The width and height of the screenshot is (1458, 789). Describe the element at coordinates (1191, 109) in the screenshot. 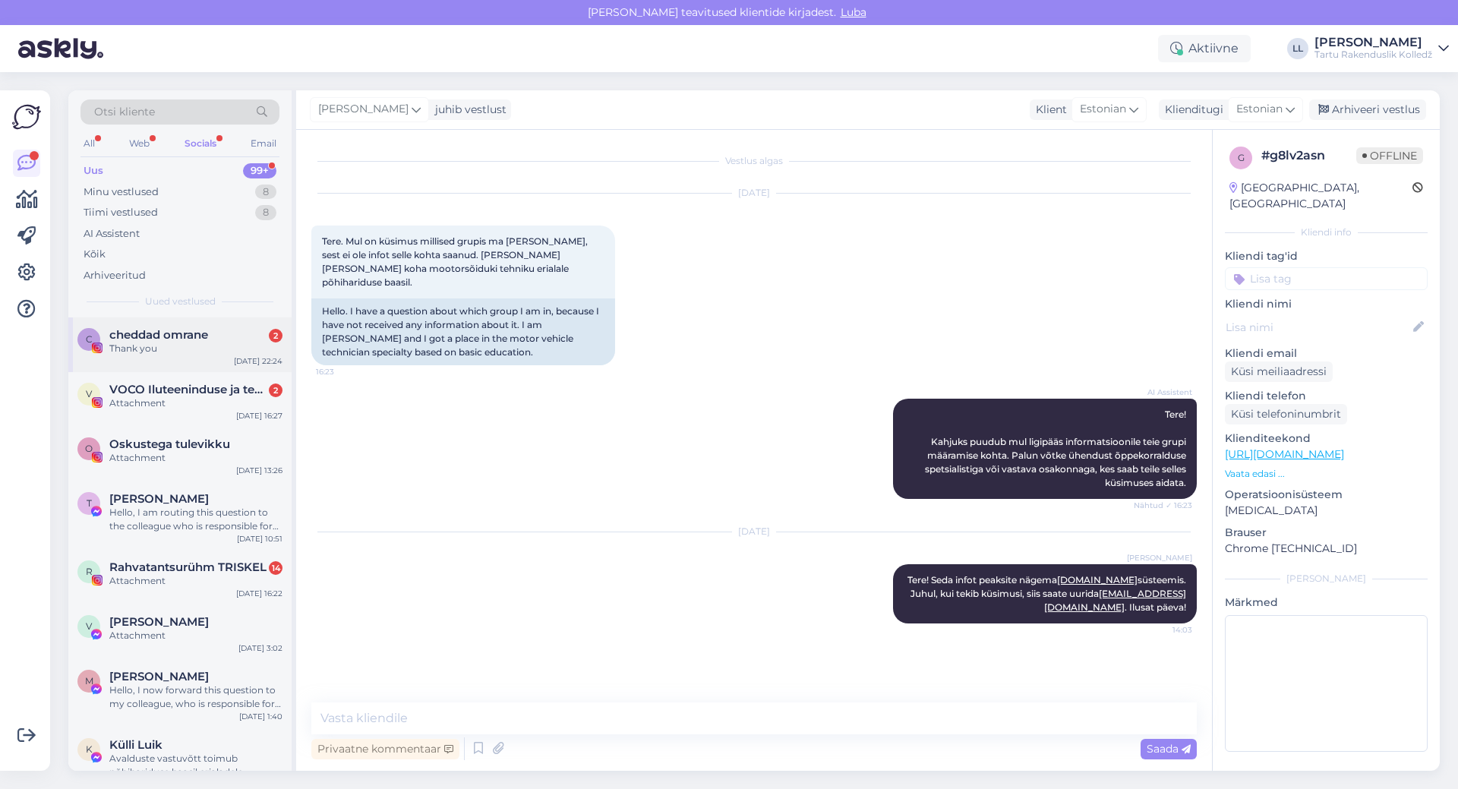

I see `div: Klienditugi` at that location.